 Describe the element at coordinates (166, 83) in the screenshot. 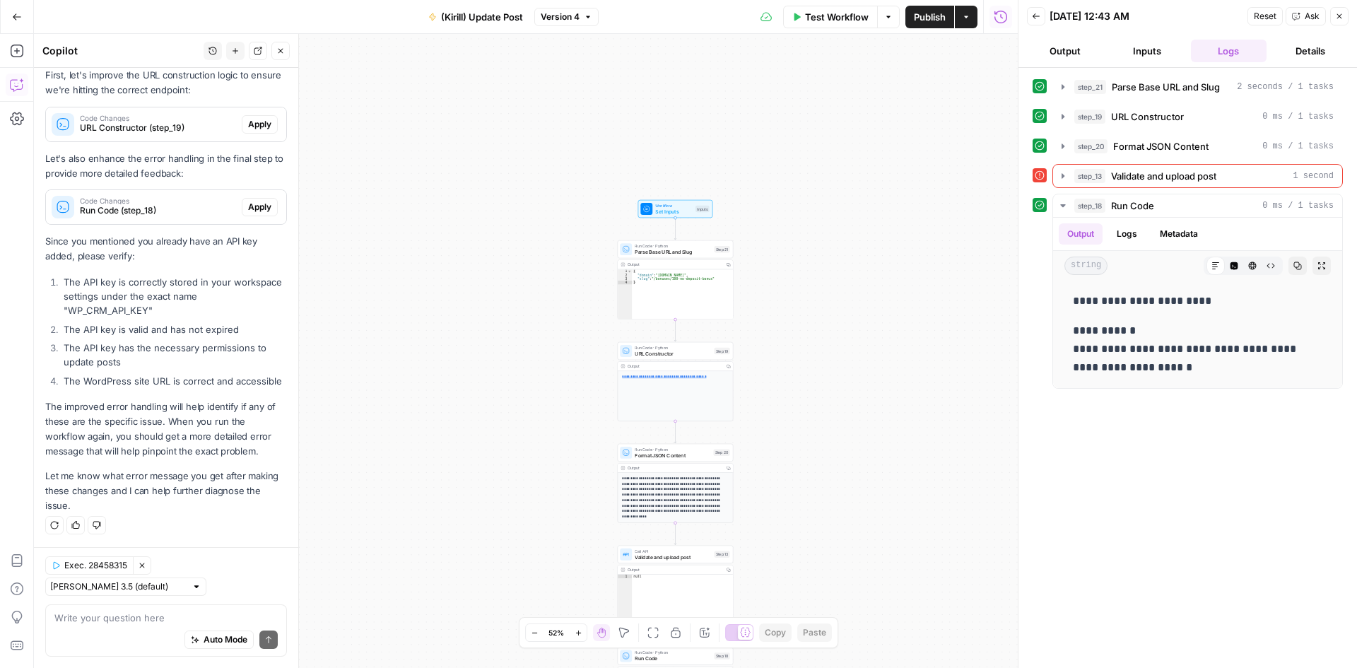

I see `p: First, let's improve the URL construction logic to ensure we're hitting the correct endpoint:` at that location.